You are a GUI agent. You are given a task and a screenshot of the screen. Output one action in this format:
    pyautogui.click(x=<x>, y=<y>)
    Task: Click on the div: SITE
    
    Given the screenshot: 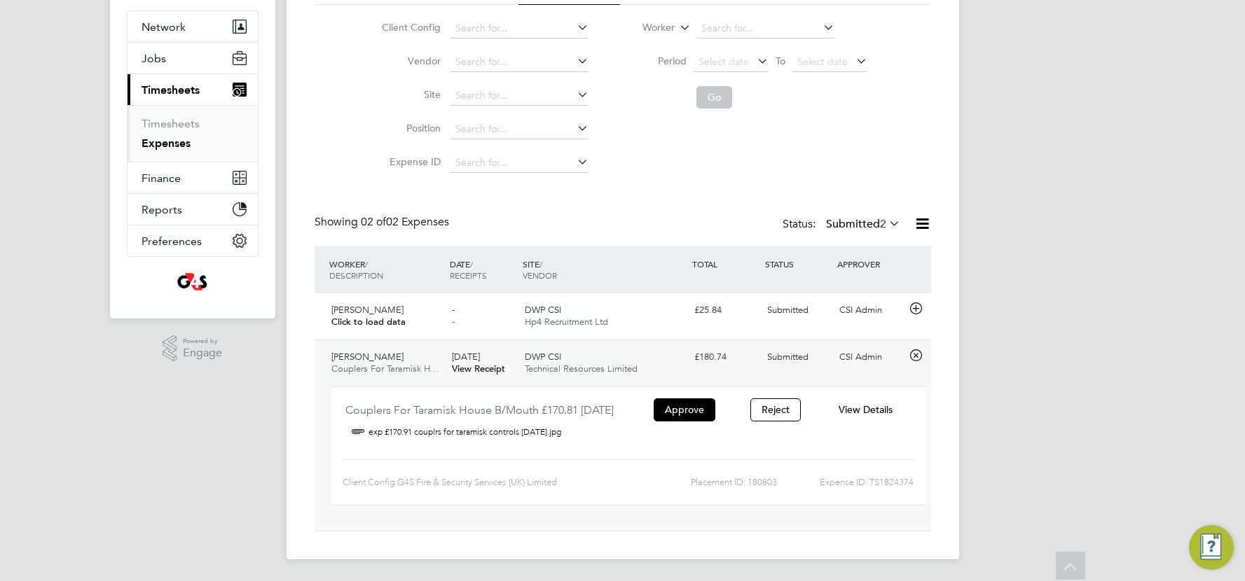 What is the action you would take?
    pyautogui.click(x=604, y=270)
    